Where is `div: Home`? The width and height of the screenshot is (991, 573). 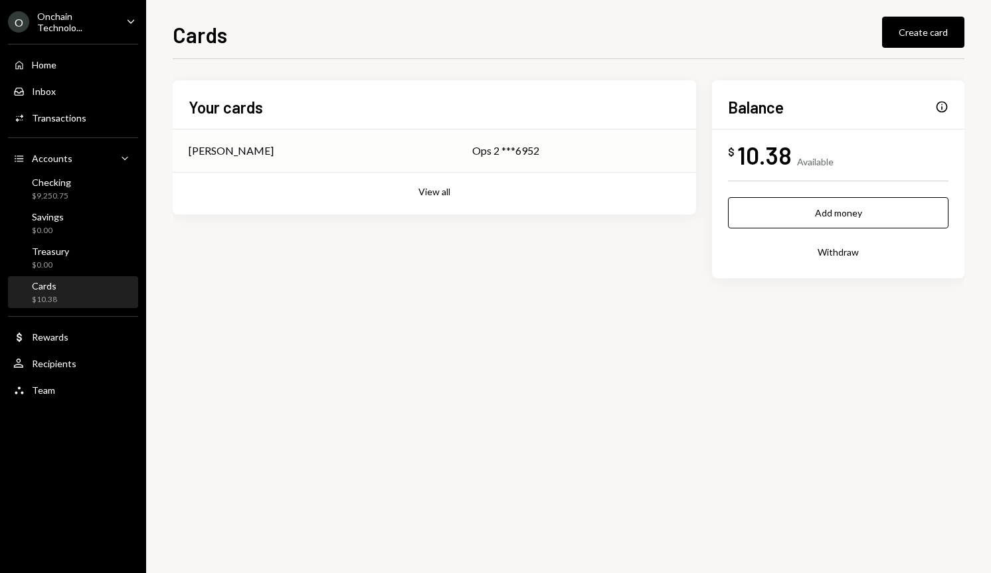
div: Home is located at coordinates (44, 64).